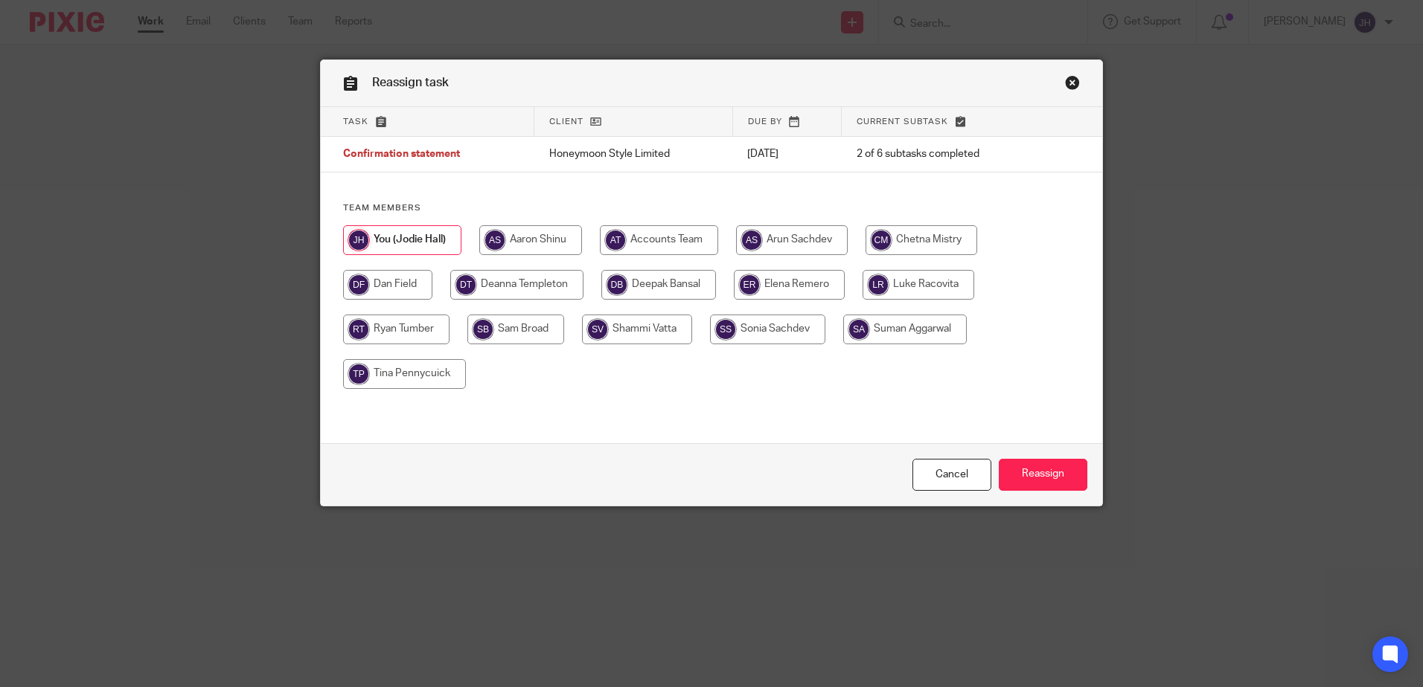  What do you see at coordinates (566, 121) in the screenshot?
I see `span: Client` at bounding box center [566, 121].